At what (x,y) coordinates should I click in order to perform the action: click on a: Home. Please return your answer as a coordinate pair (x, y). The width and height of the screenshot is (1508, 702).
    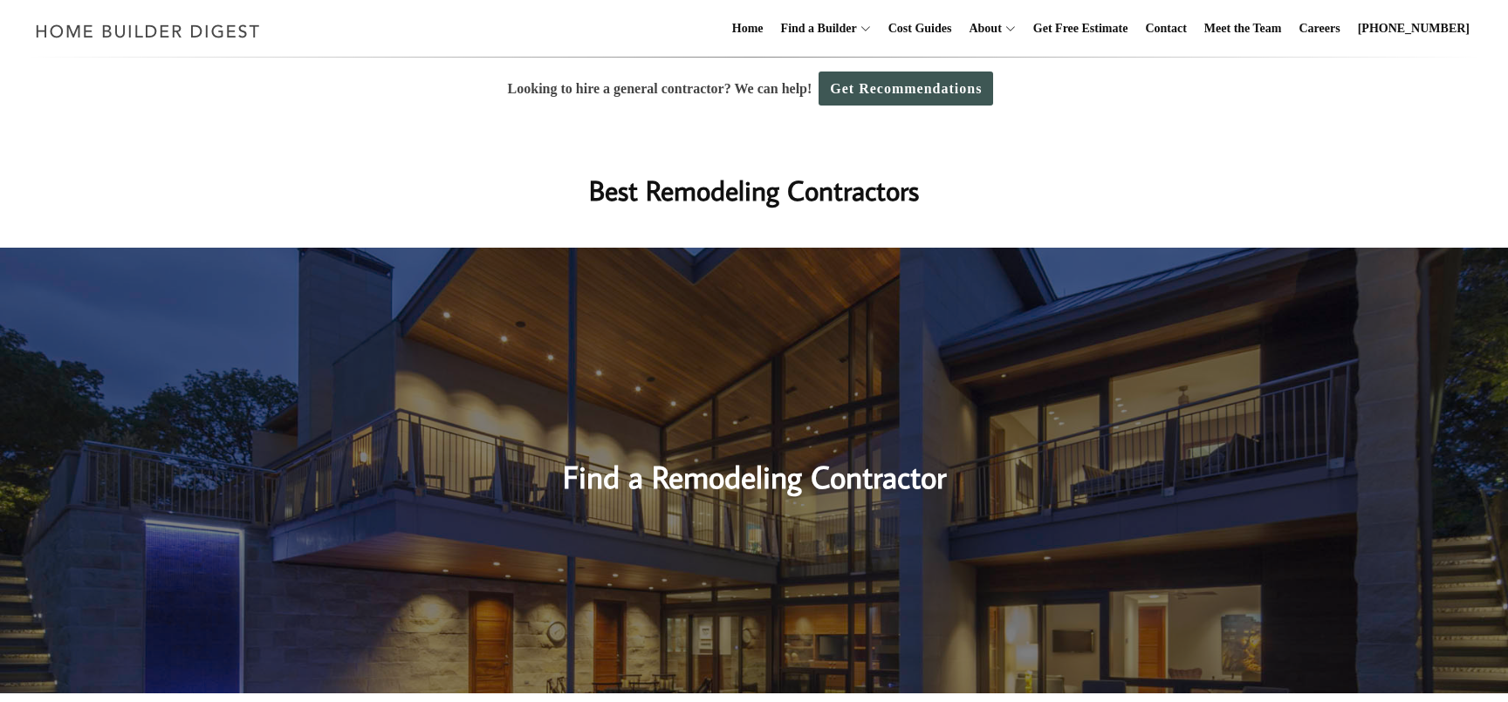
    Looking at the image, I should click on (748, 29).